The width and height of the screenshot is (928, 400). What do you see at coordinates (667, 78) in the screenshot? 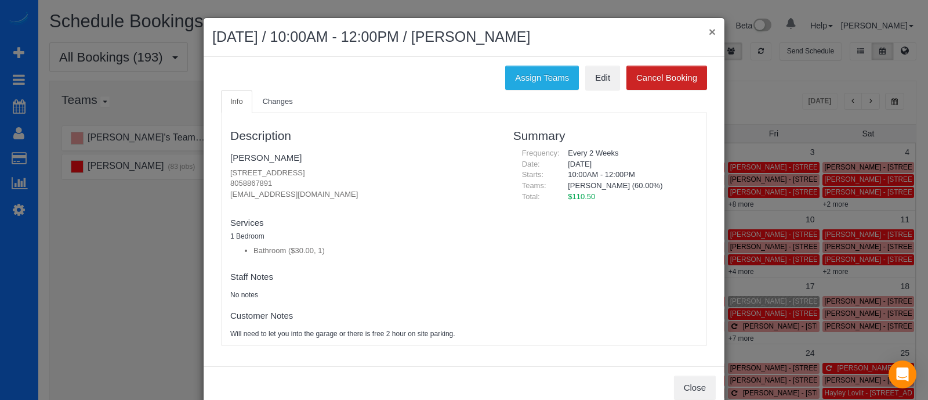
I see `button: Cancel Booking` at bounding box center [667, 78].